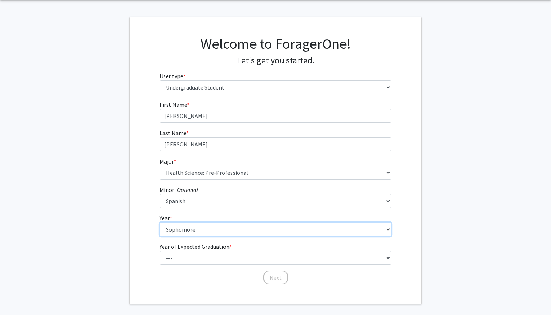  What do you see at coordinates (166, 218) in the screenshot?
I see `label: Year` at bounding box center [166, 218].